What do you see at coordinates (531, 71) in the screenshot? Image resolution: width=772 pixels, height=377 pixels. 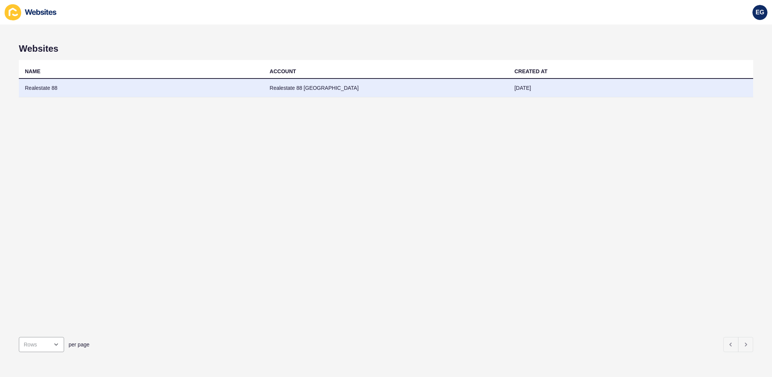 I see `div: CREATED AT` at bounding box center [531, 71].